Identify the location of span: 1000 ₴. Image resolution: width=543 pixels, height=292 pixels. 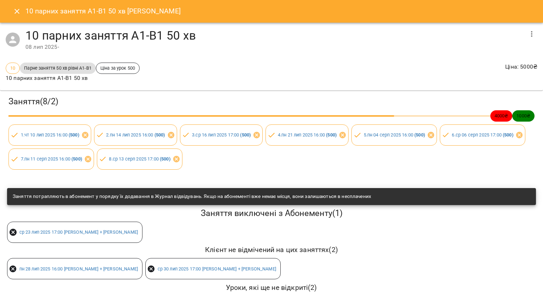
(523, 116).